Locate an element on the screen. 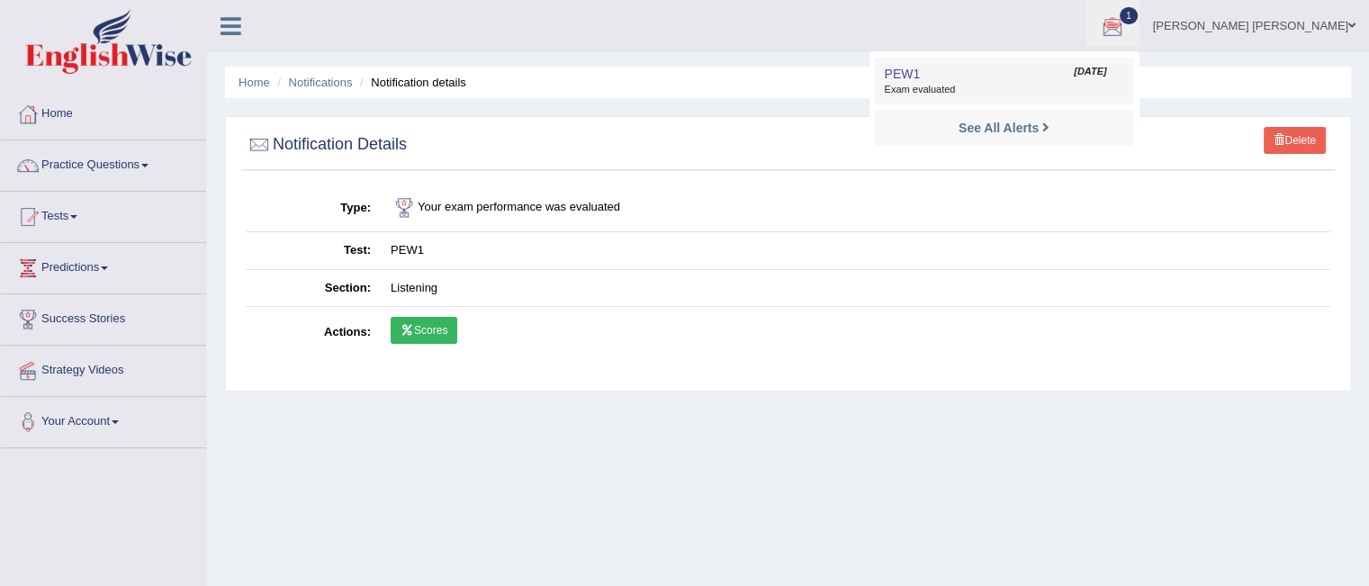  td: PEW1 is located at coordinates (855, 251).